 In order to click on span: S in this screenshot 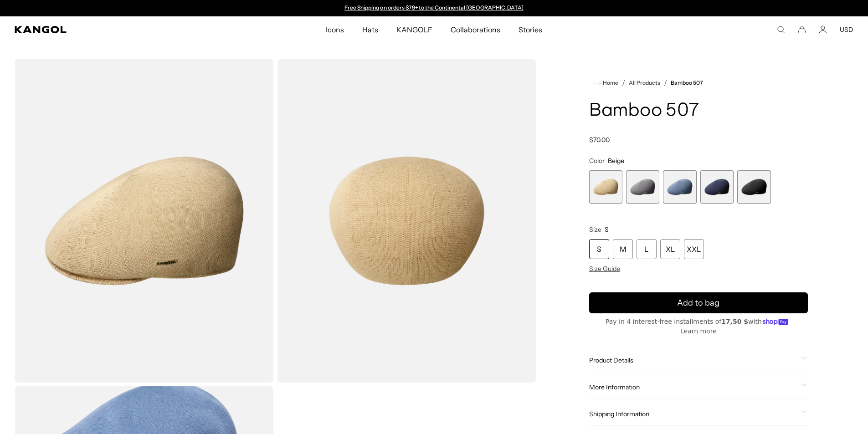, I will do `click(606, 230)`.